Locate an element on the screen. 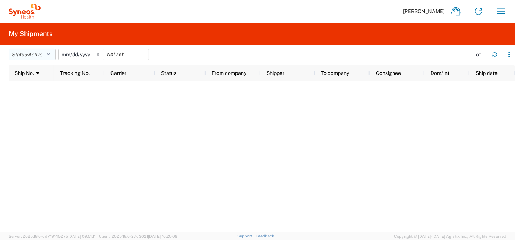 This screenshot has width=515, height=240. span: Shipper is located at coordinates (275, 73).